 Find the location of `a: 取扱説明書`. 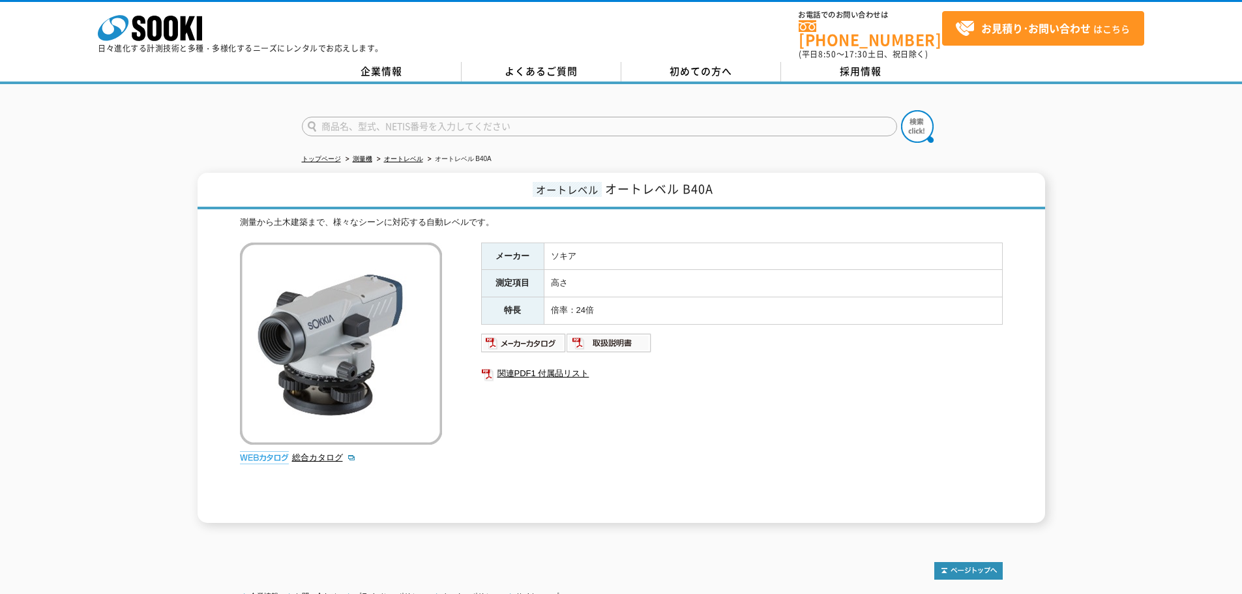

a: 取扱説明書 is located at coordinates (609, 346).